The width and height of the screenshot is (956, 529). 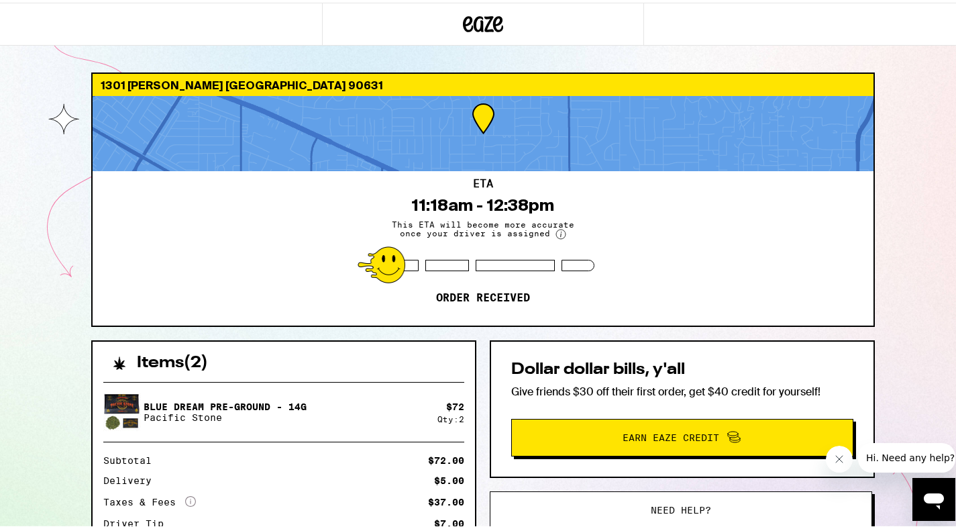 What do you see at coordinates (122, 409) in the screenshot?
I see `img: Blue Dream Pre-Ground - 14g` at bounding box center [122, 409].